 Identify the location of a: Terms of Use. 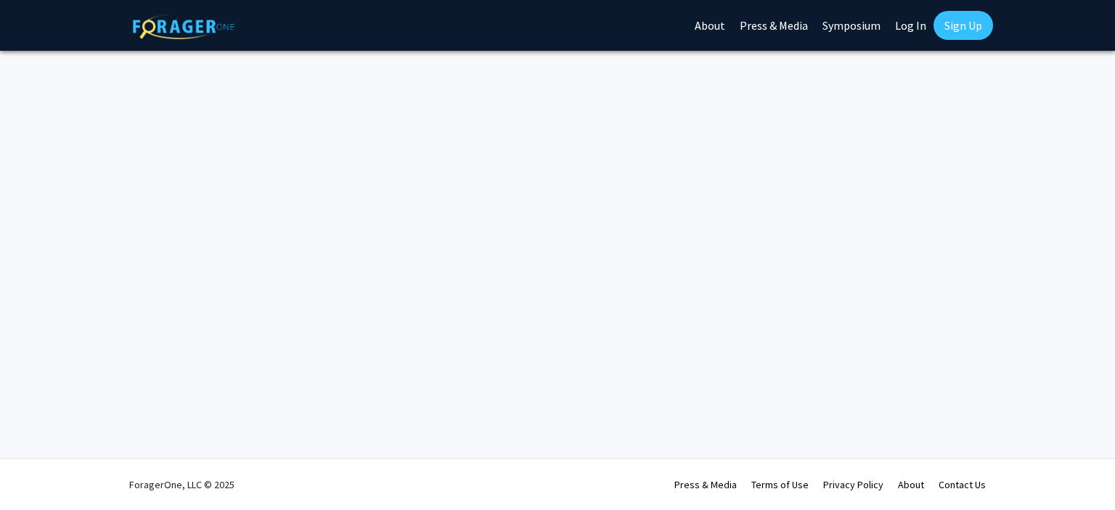
(779, 485).